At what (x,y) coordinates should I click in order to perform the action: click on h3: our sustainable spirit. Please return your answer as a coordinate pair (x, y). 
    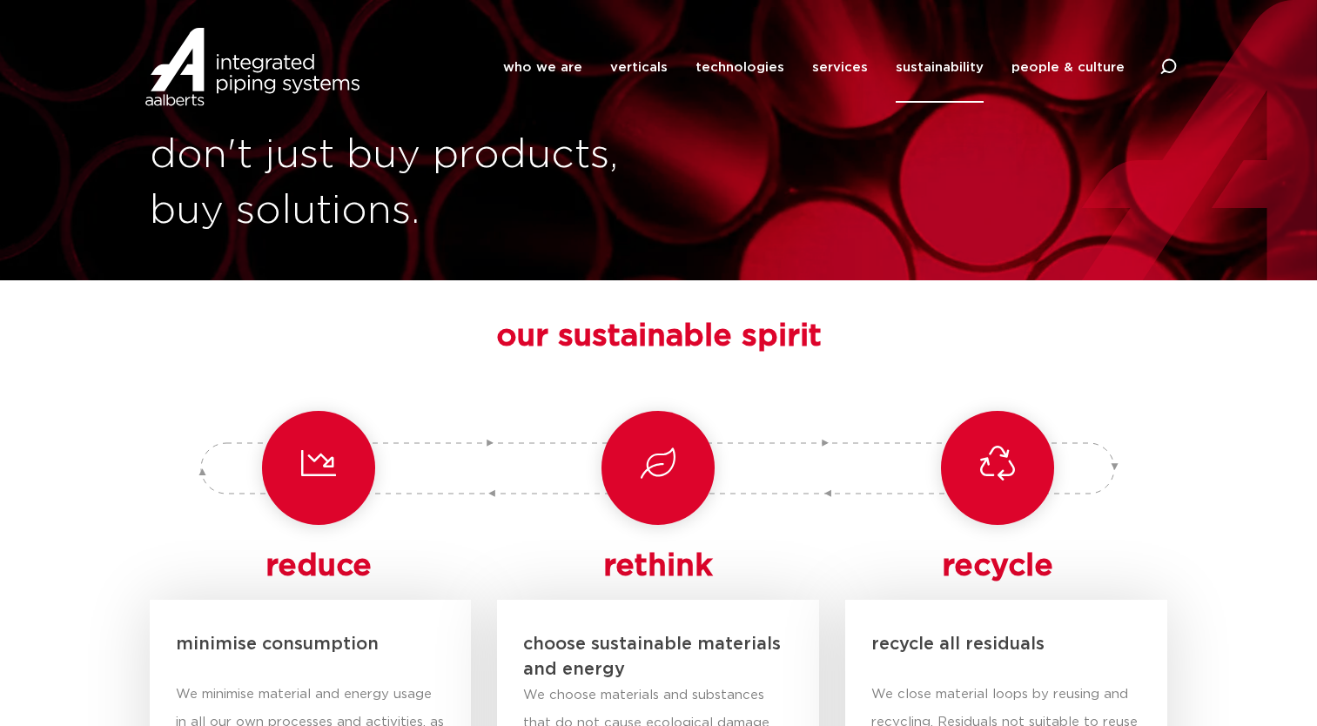
    Looking at the image, I should click on (659, 337).